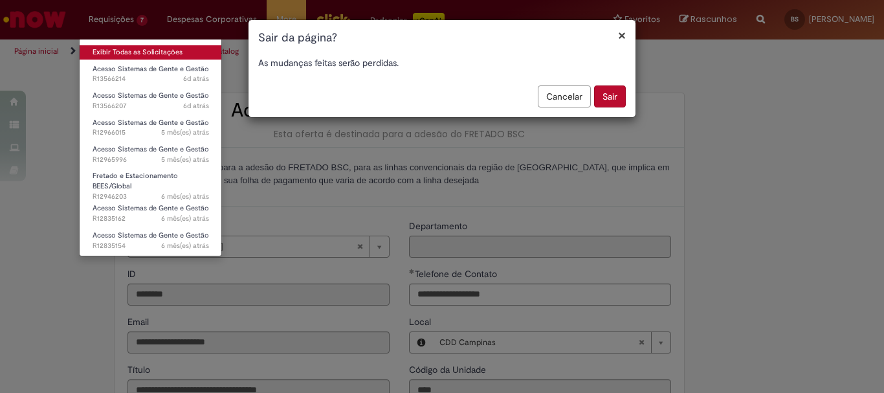 Image resolution: width=884 pixels, height=393 pixels. I want to click on span: R12835162, so click(151, 219).